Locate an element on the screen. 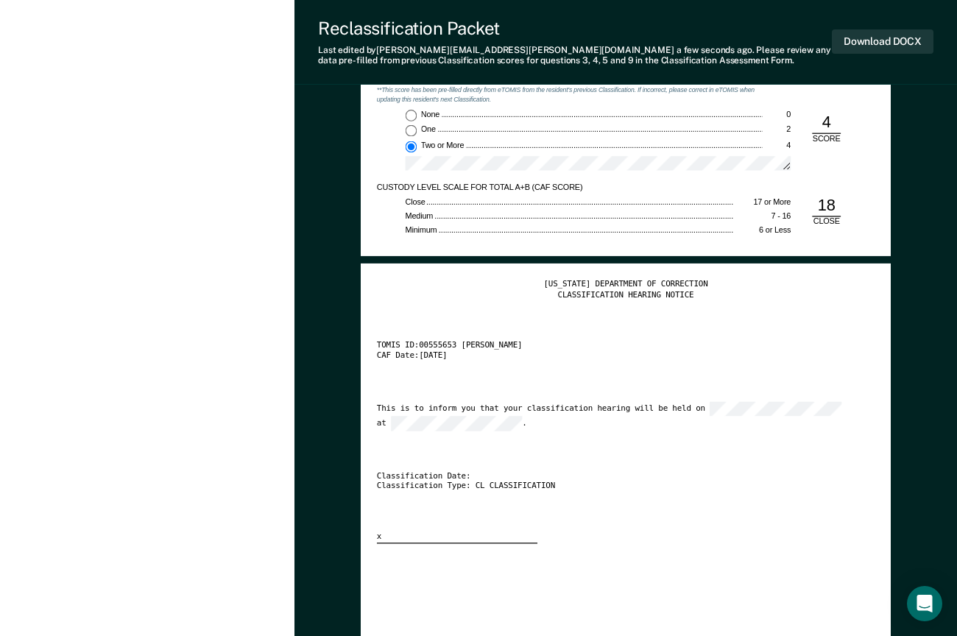 The width and height of the screenshot is (957, 636). span: None is located at coordinates (431, 113).